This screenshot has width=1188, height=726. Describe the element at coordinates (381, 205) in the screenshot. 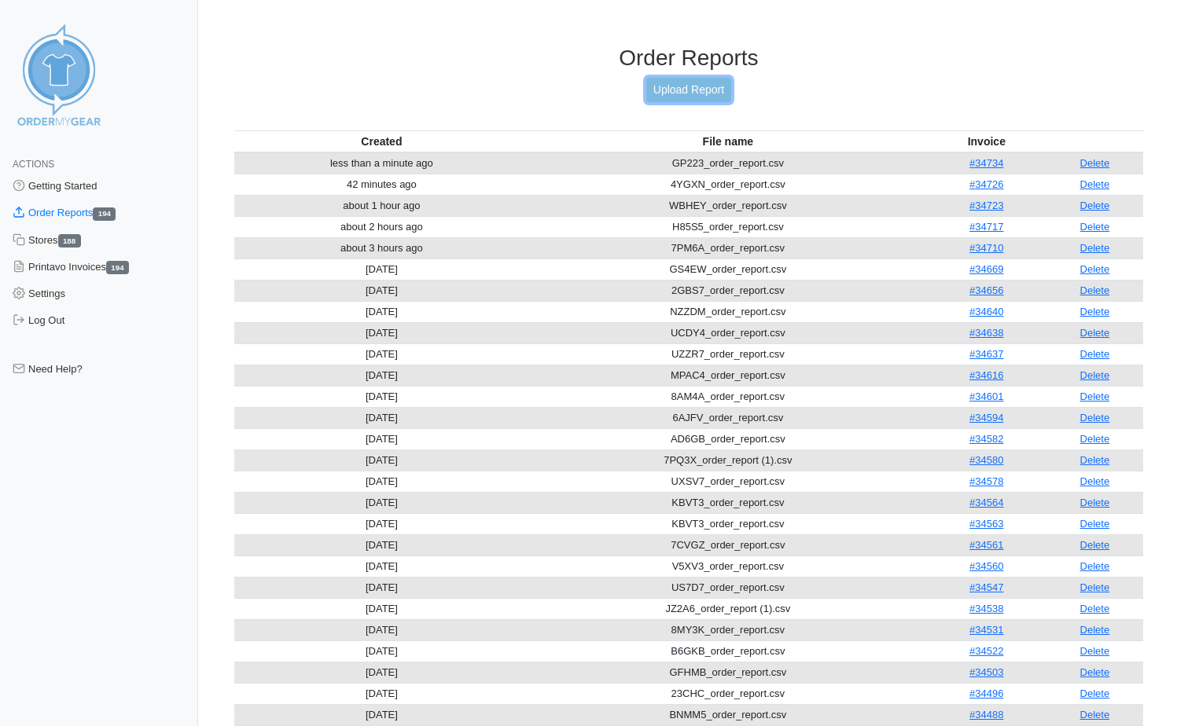

I see `td: about 1 hour ago` at that location.